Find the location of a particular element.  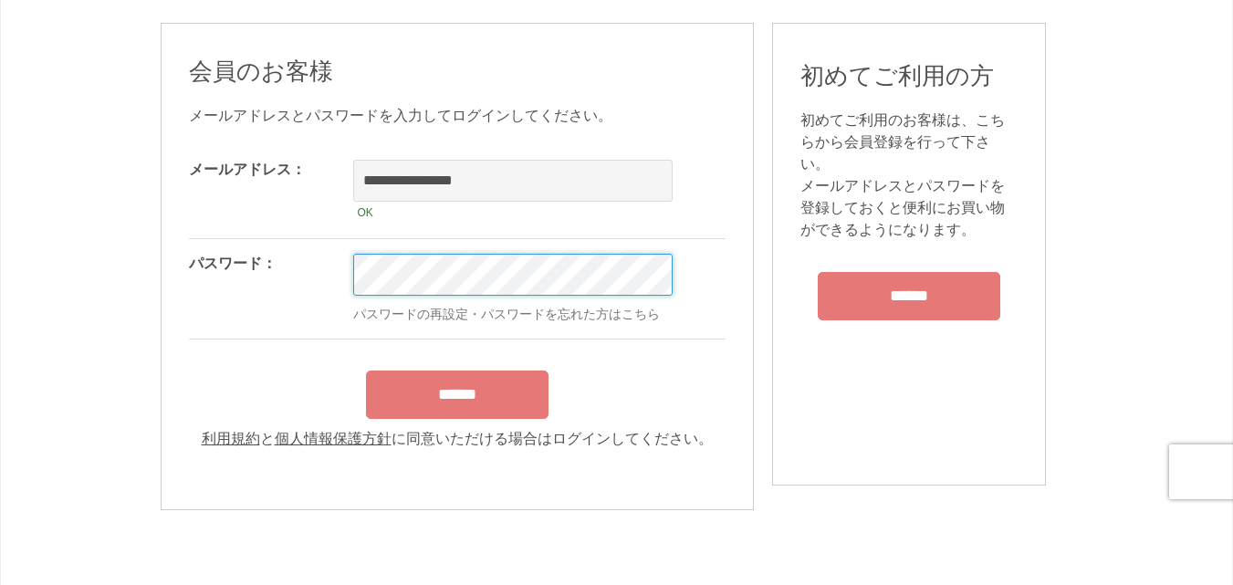

label: パスワード： is located at coordinates (233, 263).